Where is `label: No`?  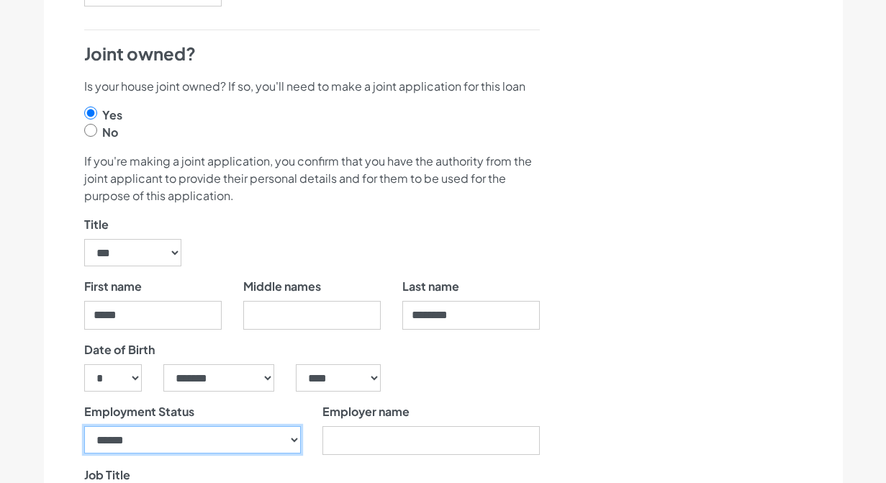
label: No is located at coordinates (110, 132).